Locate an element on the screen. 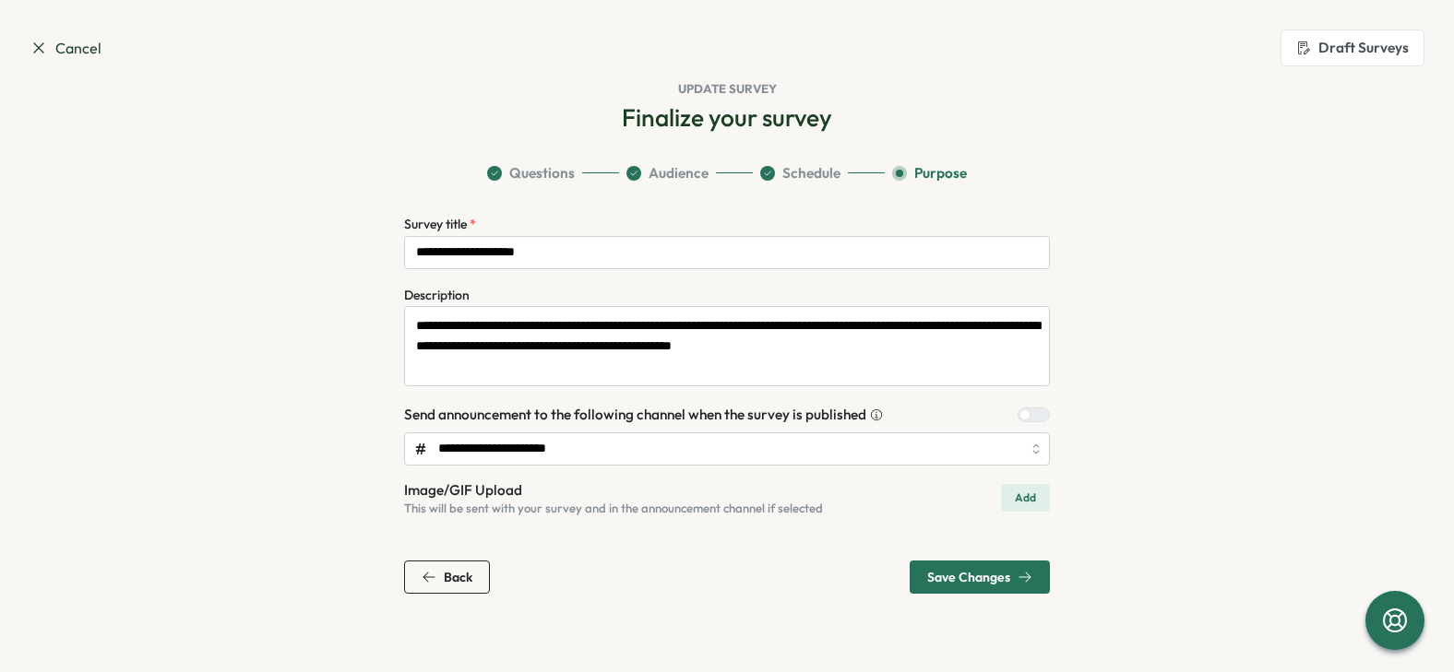  span: Schedule is located at coordinates (811, 173).